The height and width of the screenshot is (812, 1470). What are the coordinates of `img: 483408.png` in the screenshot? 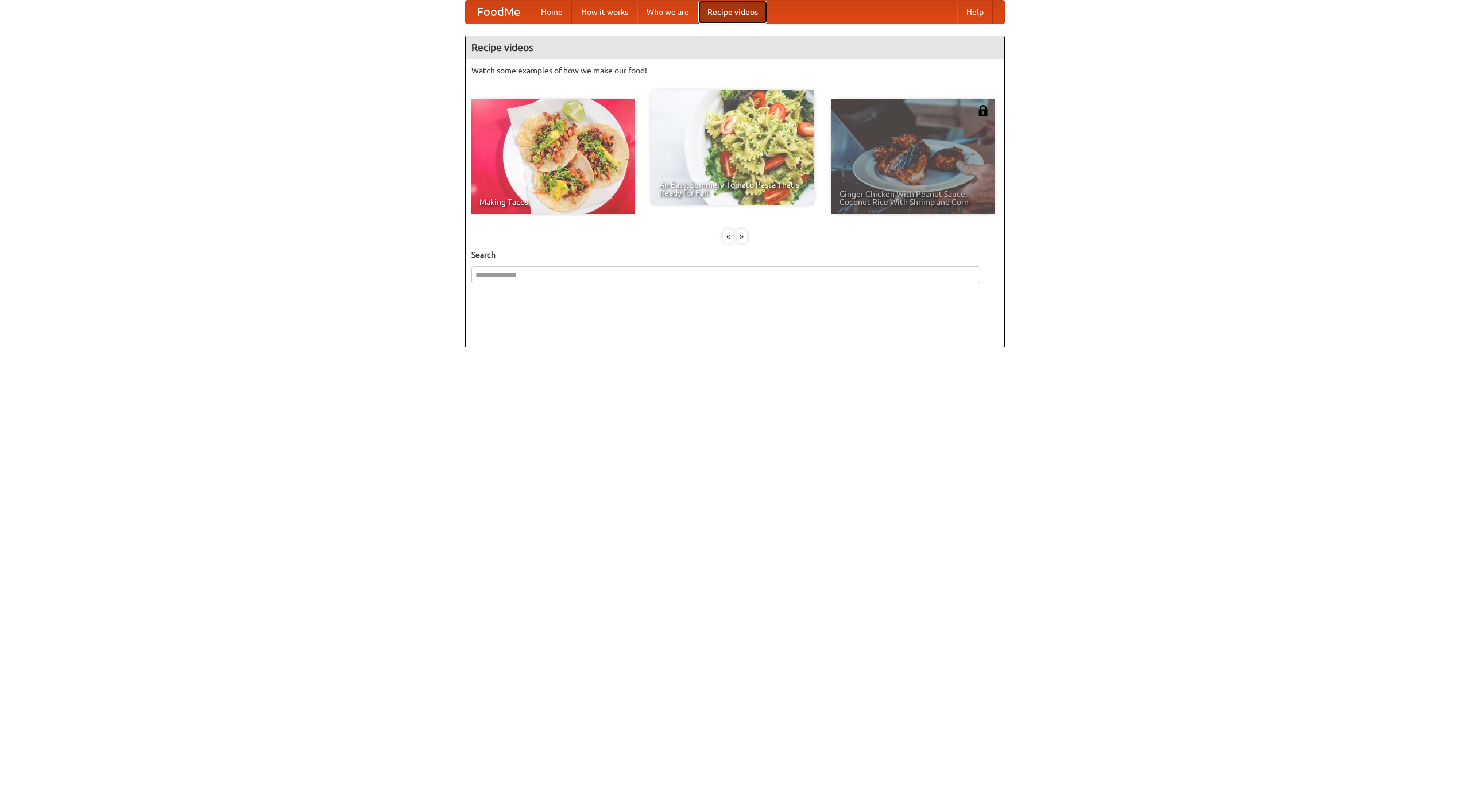 It's located at (984, 111).